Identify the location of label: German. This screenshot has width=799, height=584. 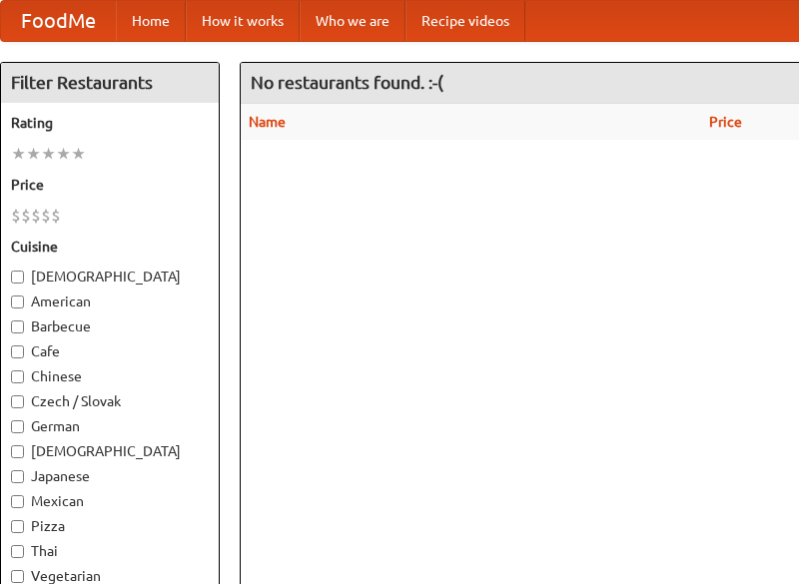
(110, 426).